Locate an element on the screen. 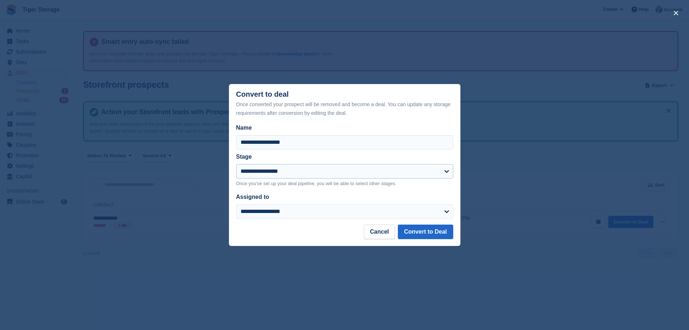 This screenshot has width=689, height=330. div: Convert to deal is located at coordinates (345, 103).